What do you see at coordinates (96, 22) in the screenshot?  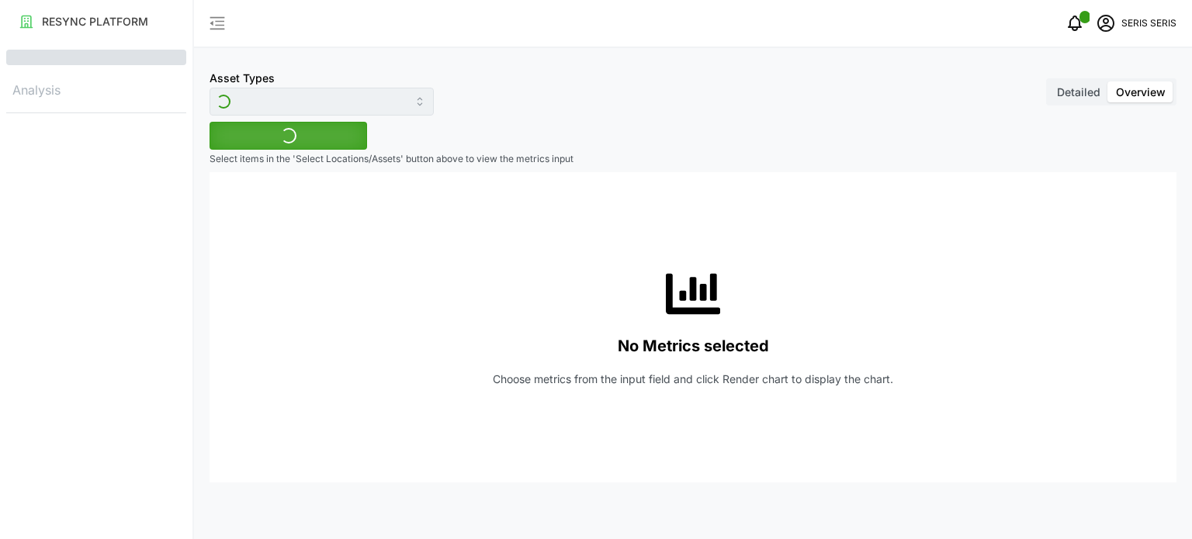 I see `a: RESYNC PLATFORM` at bounding box center [96, 22].